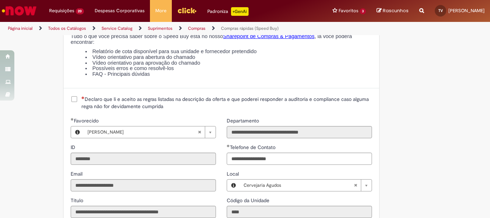 This screenshot has height=218, width=490. What do you see at coordinates (229, 63) in the screenshot?
I see `li: Vídeo orientativo para aprovação do chamado` at bounding box center [229, 63].